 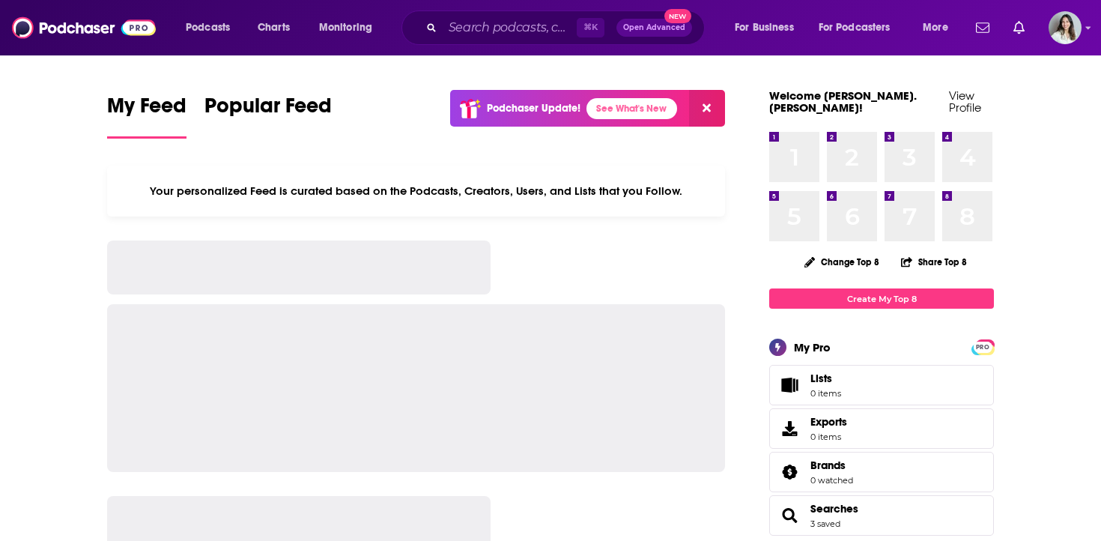 What do you see at coordinates (654, 28) in the screenshot?
I see `span: Open Advanced` at bounding box center [654, 28].